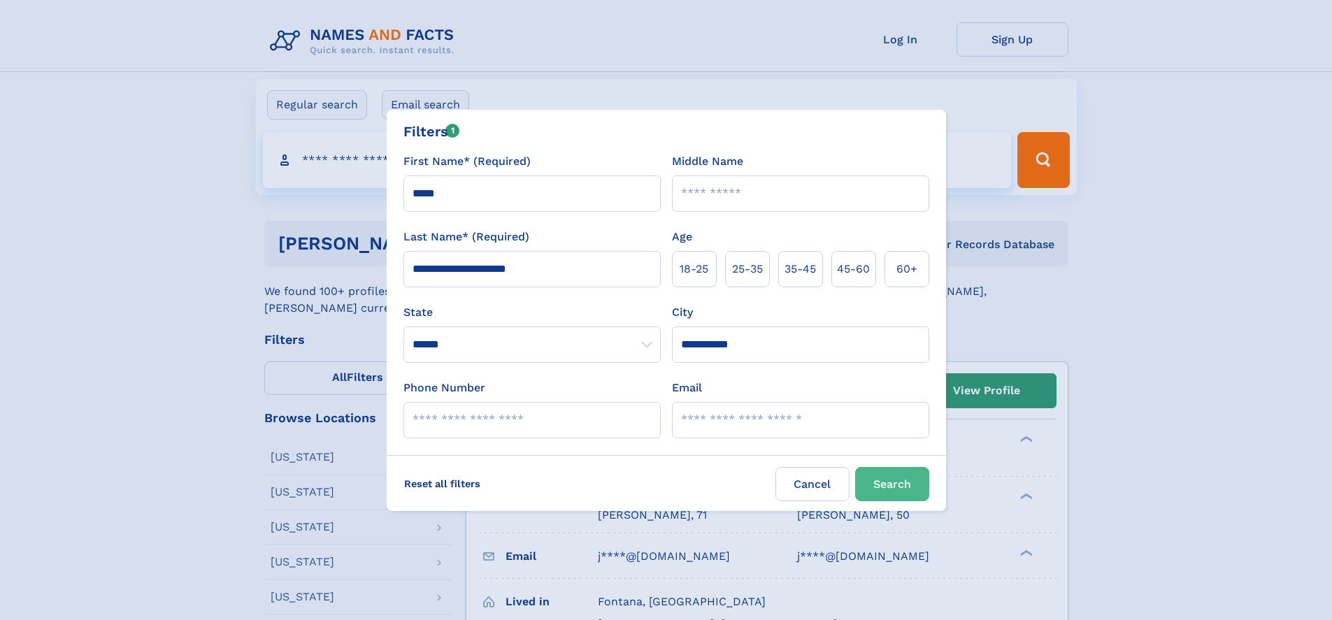  Describe the element at coordinates (682, 237) in the screenshot. I see `label: Age` at that location.